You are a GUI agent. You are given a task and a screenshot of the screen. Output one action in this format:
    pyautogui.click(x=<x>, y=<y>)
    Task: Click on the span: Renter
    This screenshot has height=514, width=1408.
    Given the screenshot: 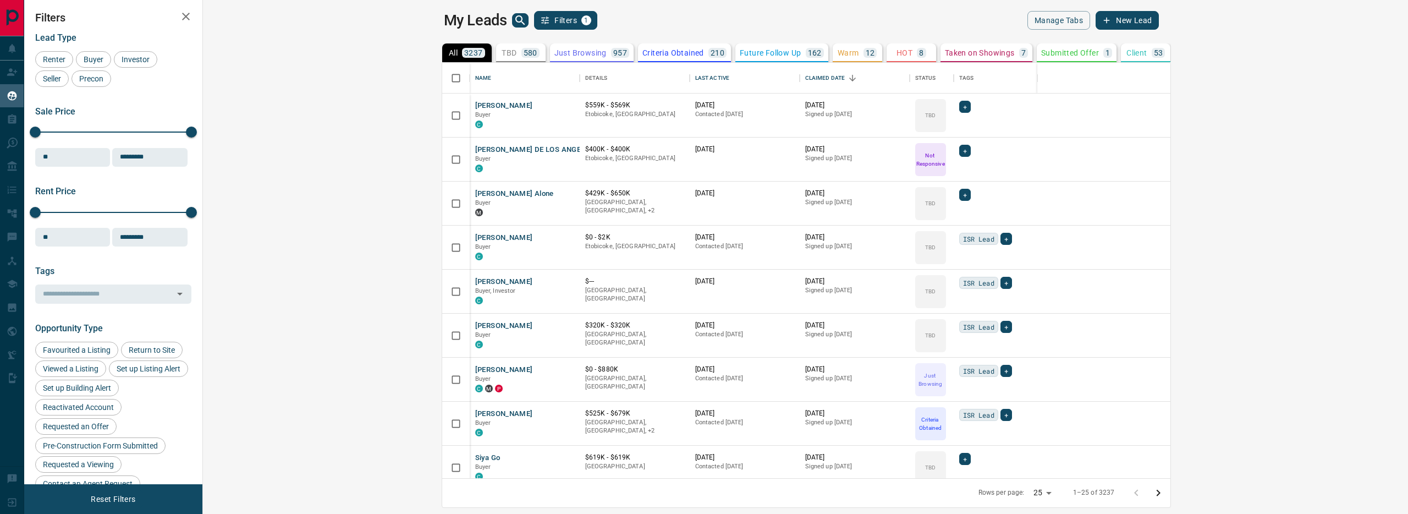 What is the action you would take?
    pyautogui.click(x=54, y=59)
    